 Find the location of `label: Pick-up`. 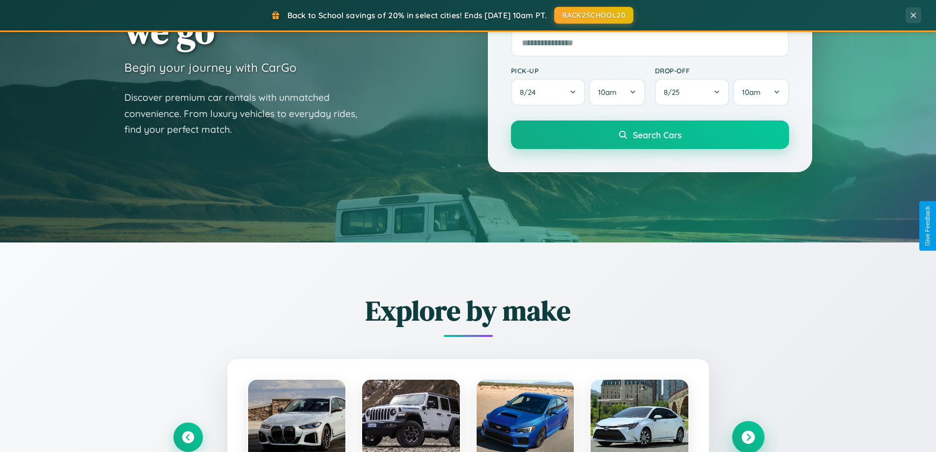

label: Pick-up is located at coordinates (578, 70).